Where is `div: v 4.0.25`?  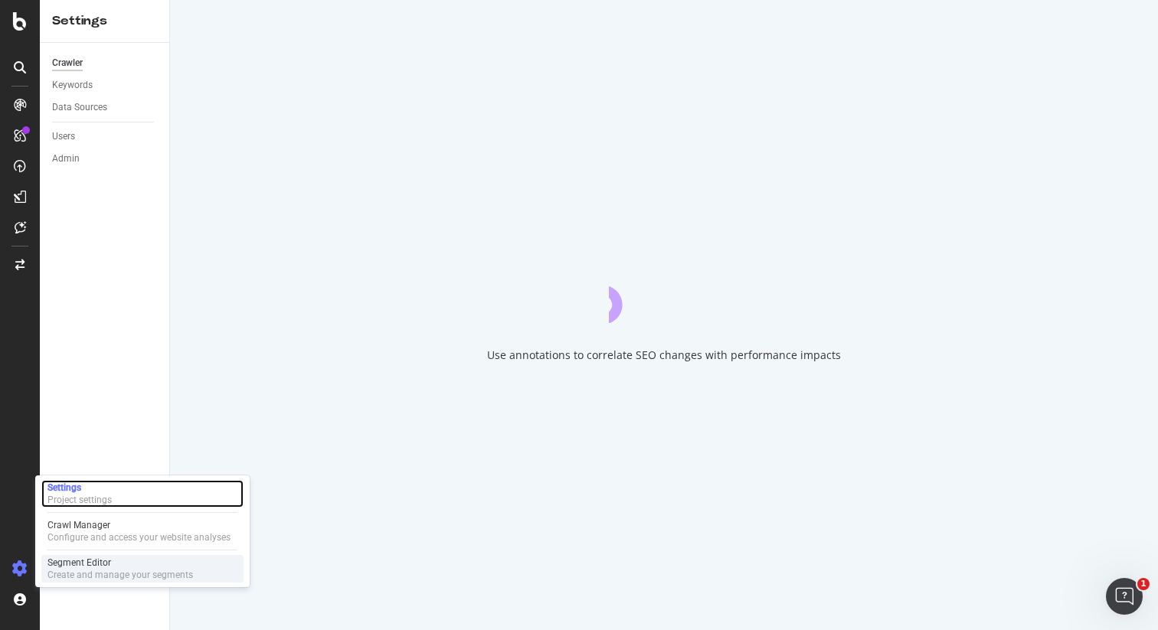 div: v 4.0.25 is located at coordinates (59, 31).